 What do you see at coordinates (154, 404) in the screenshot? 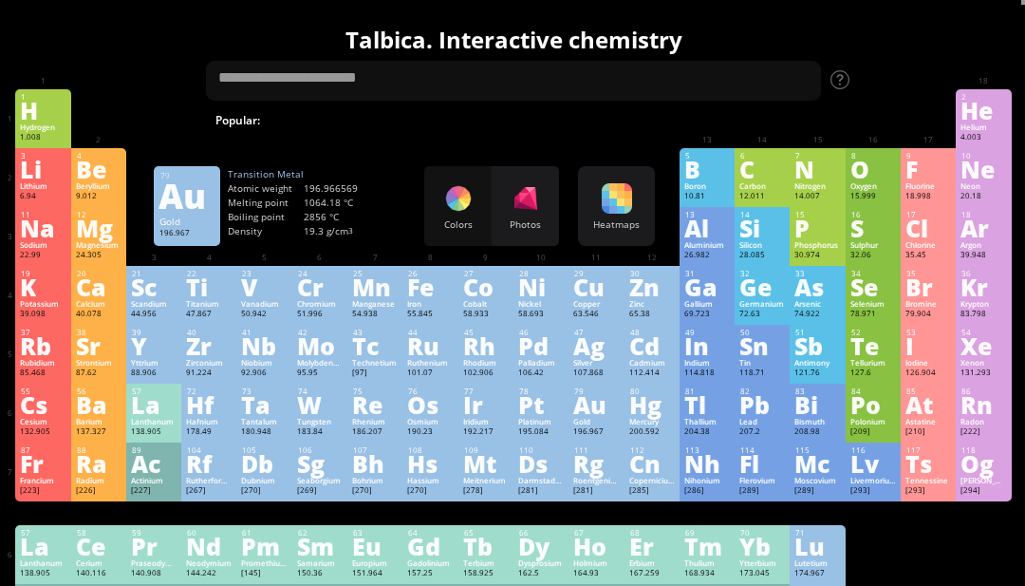
I see `div: La` at bounding box center [154, 404].